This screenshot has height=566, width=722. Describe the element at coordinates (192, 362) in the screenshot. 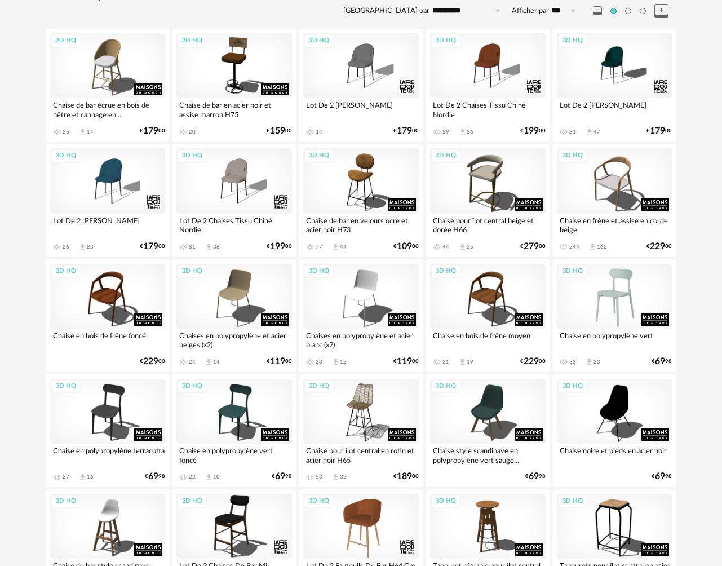

I see `div: 24` at that location.